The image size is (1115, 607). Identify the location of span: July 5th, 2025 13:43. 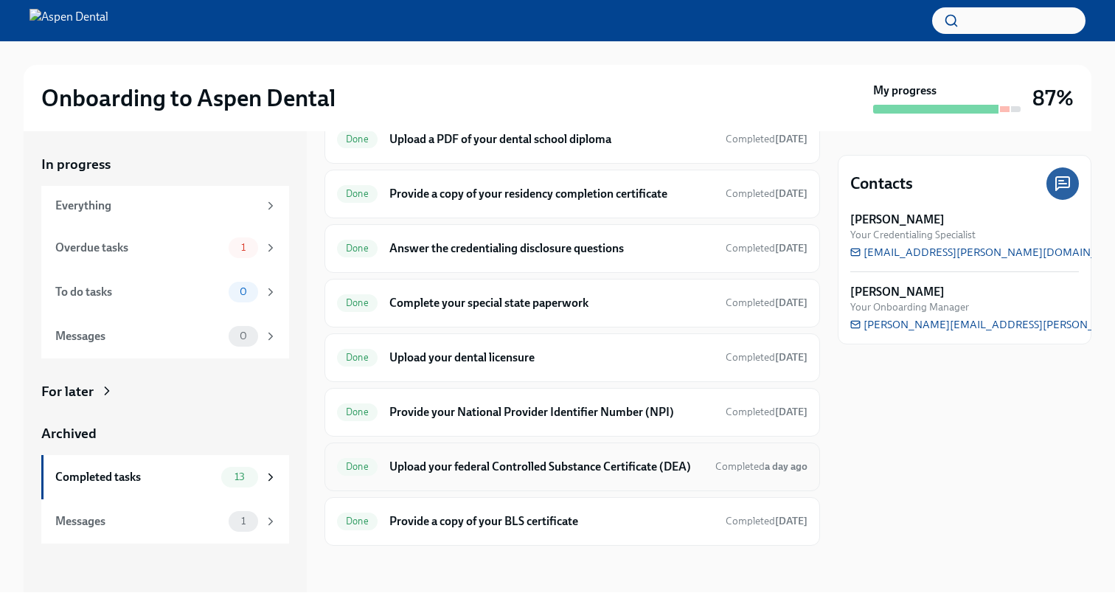
(766, 411).